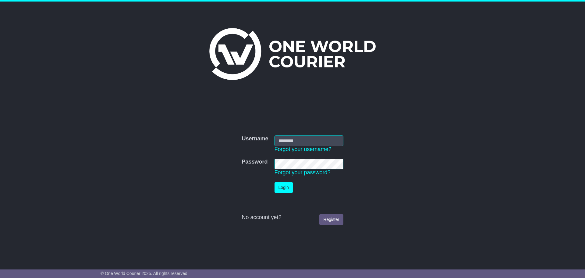 This screenshot has width=585, height=278. Describe the element at coordinates (303, 149) in the screenshot. I see `a: Forgot your username?` at that location.